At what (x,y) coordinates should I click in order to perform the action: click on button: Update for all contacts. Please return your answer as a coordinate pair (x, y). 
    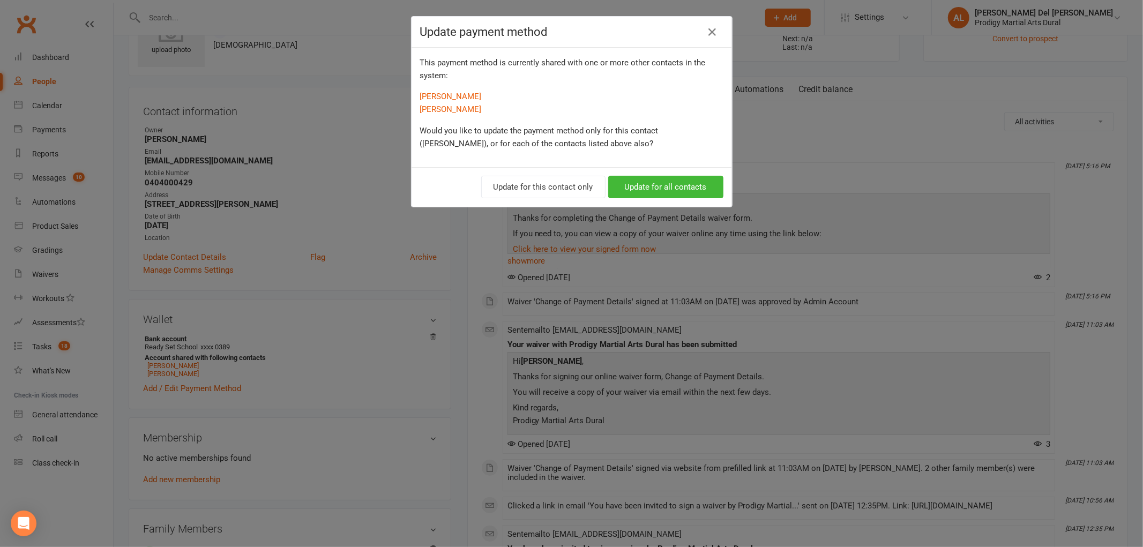
    Looking at the image, I should click on (666, 187).